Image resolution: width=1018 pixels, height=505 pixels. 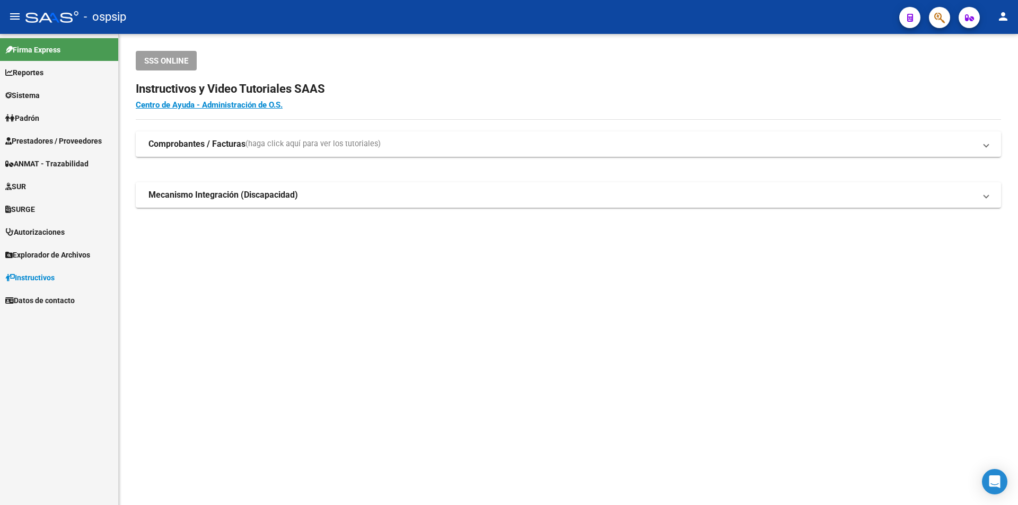 What do you see at coordinates (22, 118) in the screenshot?
I see `span: Padrón` at bounding box center [22, 118].